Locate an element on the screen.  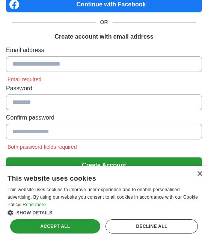
div: Close is located at coordinates (199, 174).